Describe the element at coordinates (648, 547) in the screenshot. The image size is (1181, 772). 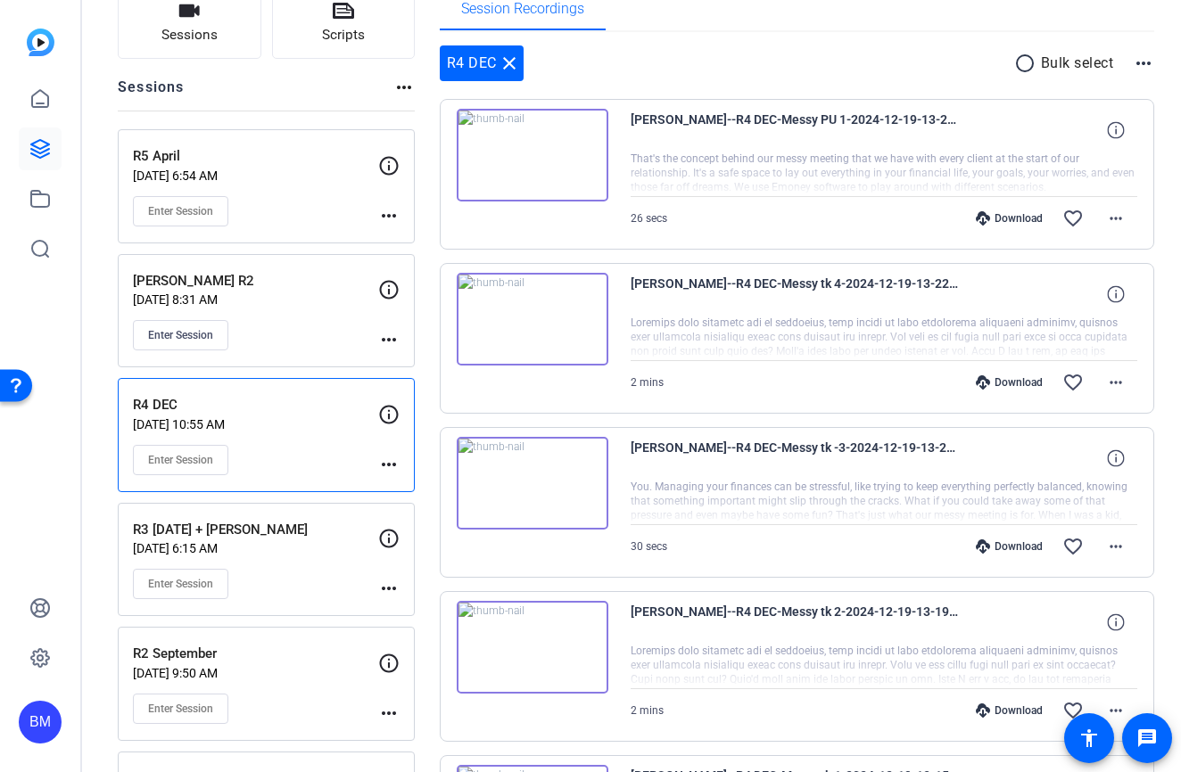
I see `span: 30 secs` at that location.